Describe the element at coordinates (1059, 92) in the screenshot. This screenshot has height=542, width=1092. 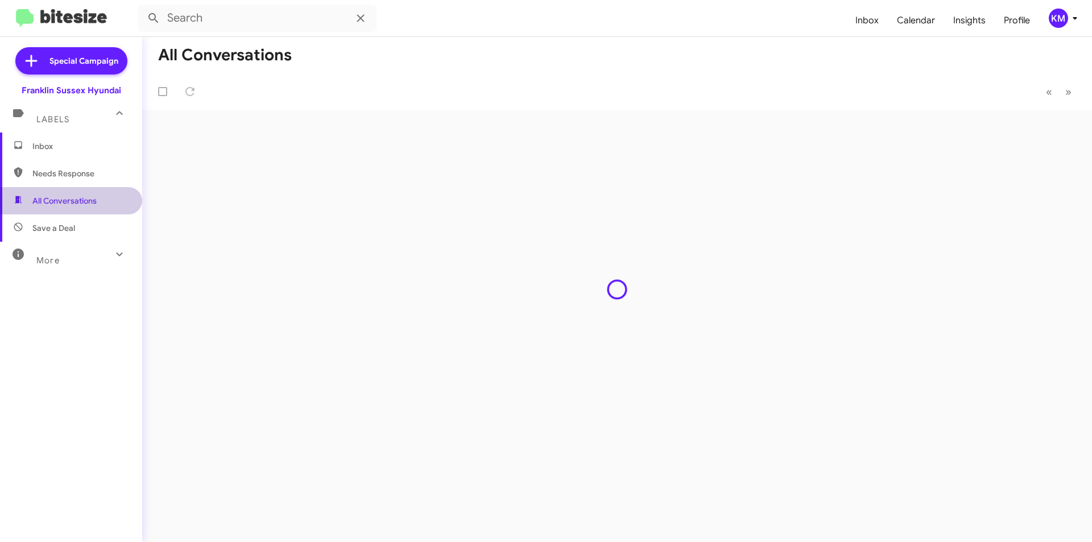
I see `nav: Page navigation example` at that location.